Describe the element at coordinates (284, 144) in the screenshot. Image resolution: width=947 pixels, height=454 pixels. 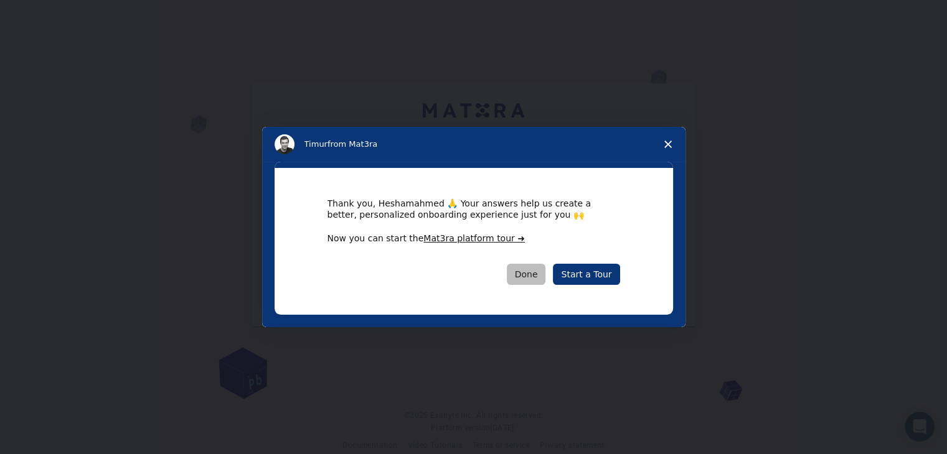
I see `img: Profile image for Timur` at that location.